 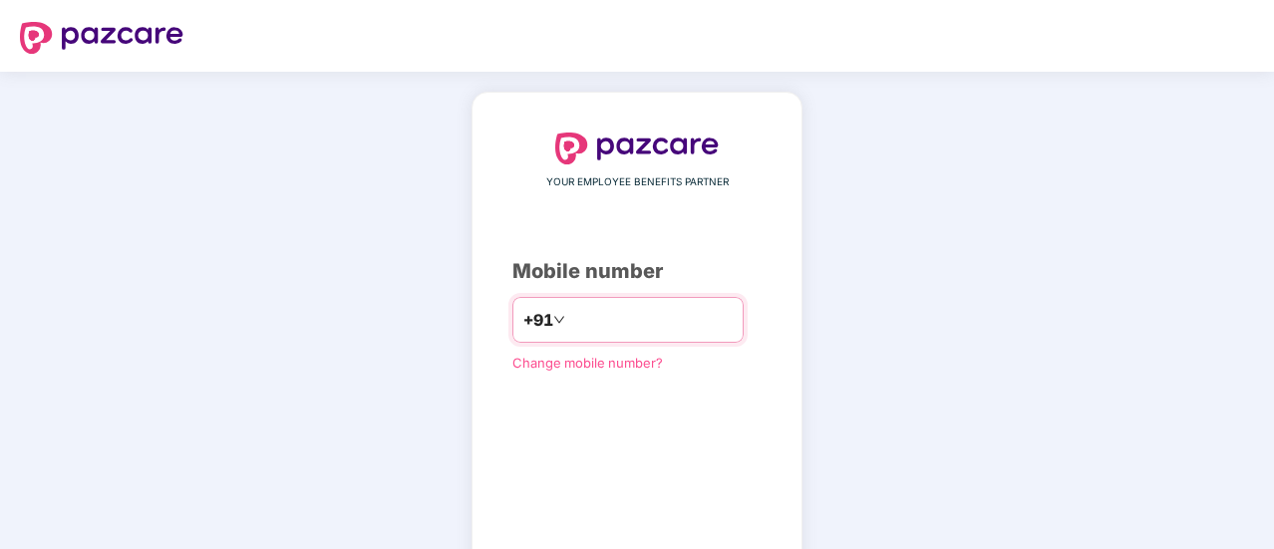 I want to click on span: down, so click(x=559, y=320).